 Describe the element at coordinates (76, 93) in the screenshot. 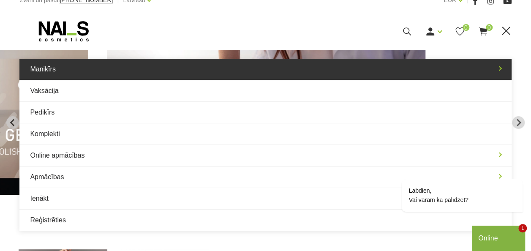

I see `div: Labdien,Vai varam kā palīdzēt?` at that location.